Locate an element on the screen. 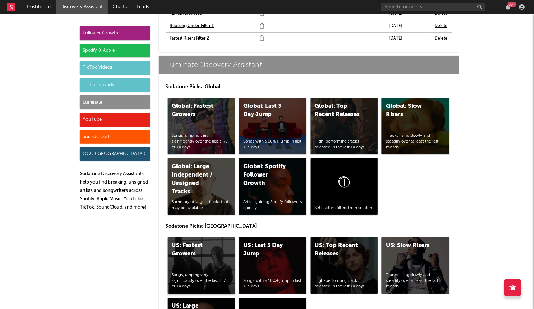 The height and width of the screenshot is (309, 534). a: US: Top Recent ReleasesHigh-performing tracks released in the last 14 days. is located at coordinates (345, 266).